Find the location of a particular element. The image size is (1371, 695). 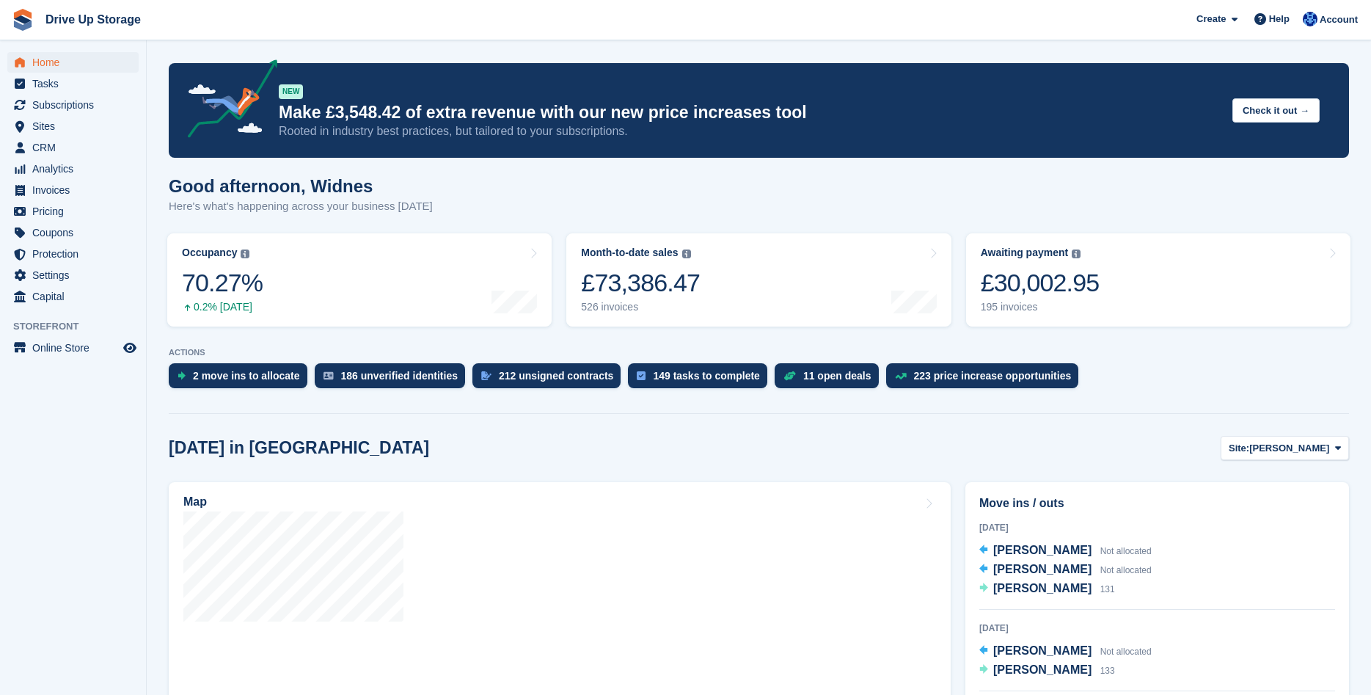

div: 186 unverified identities is located at coordinates (400, 376).